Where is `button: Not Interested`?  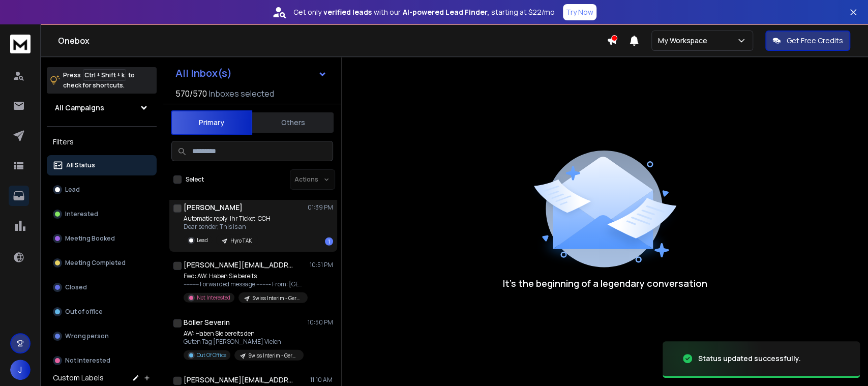 button: Not Interested is located at coordinates (102, 361).